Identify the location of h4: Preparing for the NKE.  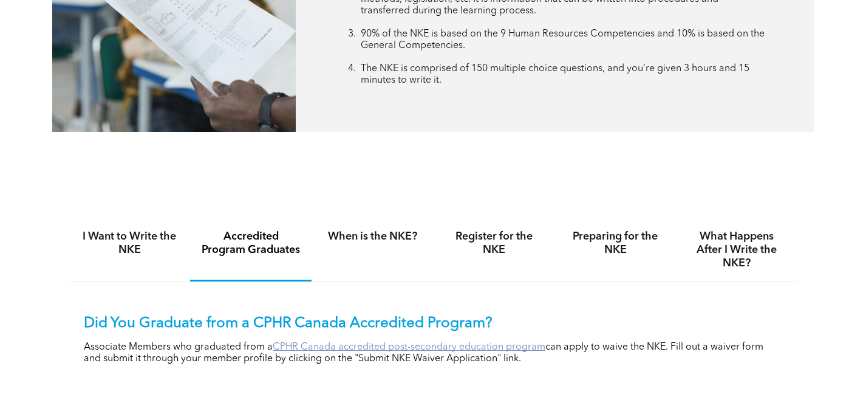
(615, 243).